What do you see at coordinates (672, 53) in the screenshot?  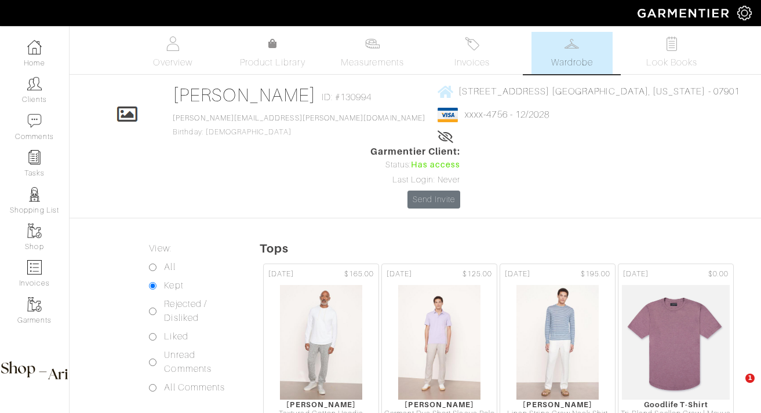 I see `a: Look Books` at bounding box center [672, 53].